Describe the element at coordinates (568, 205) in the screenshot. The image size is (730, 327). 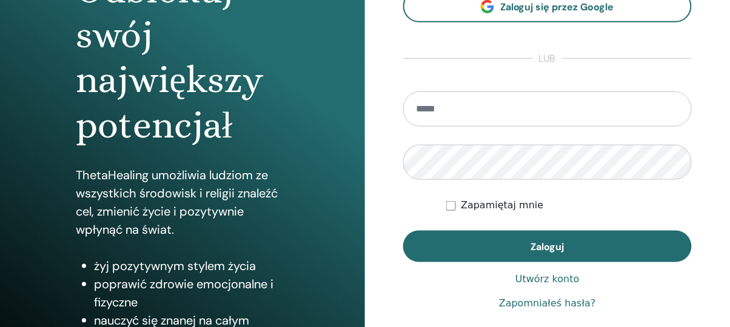
I see `div: Keep me authenticated indefinitely or until I manually logout` at that location.